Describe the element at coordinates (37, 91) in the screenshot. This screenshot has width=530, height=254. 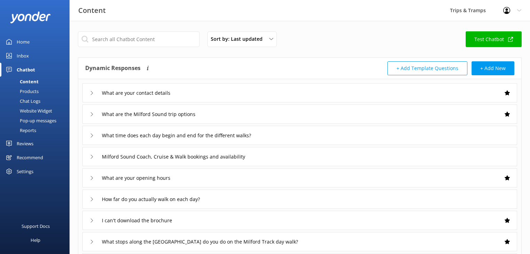
I see `a: Products` at that location.